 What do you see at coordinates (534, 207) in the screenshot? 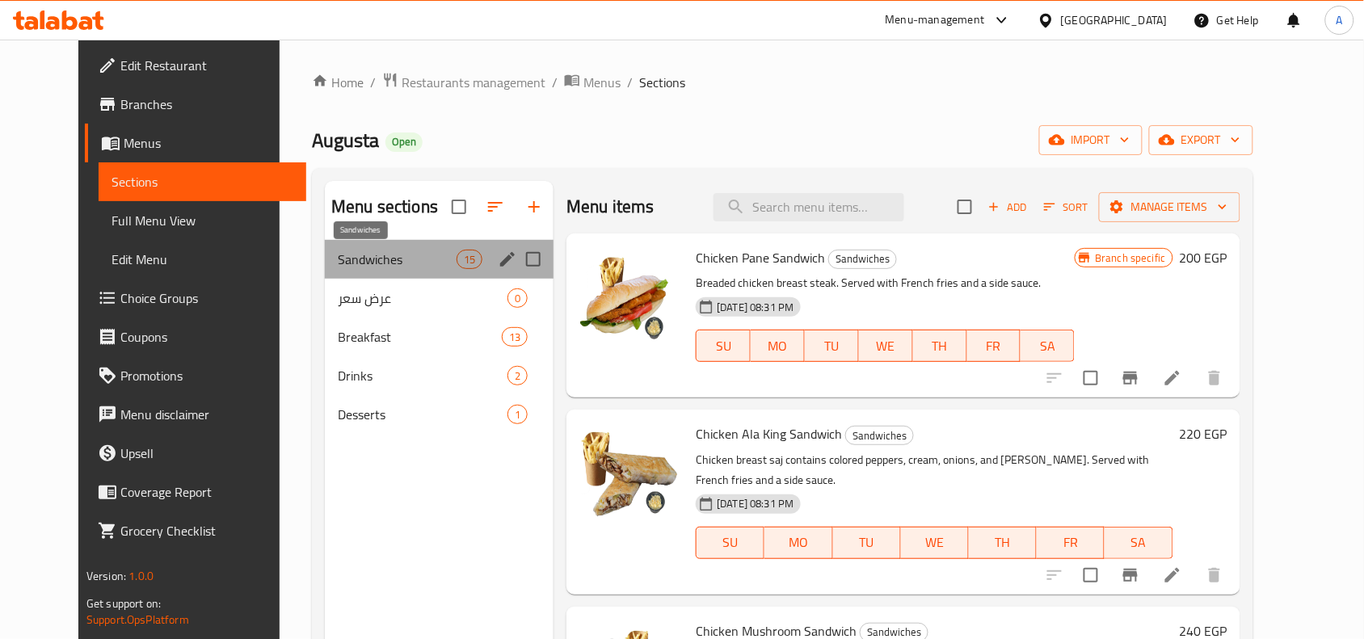
I see `button: Add section` at bounding box center [534, 207].